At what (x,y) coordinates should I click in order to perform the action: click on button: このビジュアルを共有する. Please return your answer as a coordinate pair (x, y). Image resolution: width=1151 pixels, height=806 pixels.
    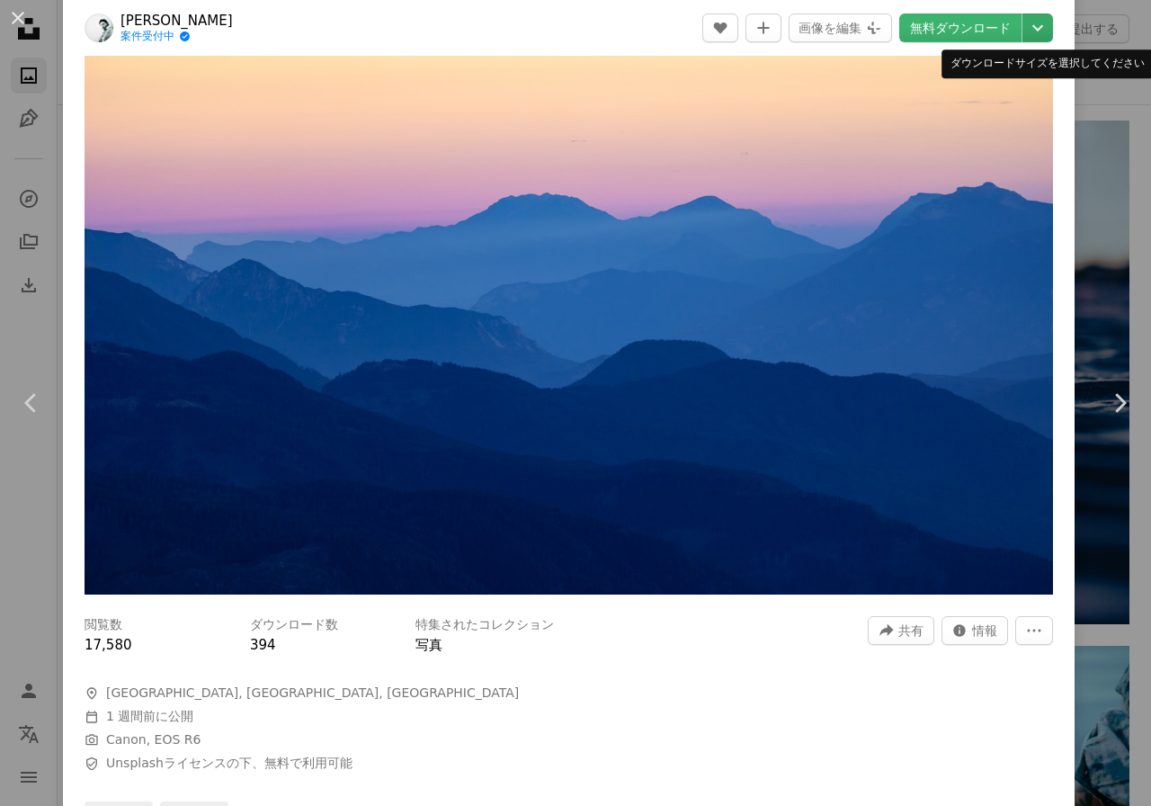
    Looking at the image, I should click on (901, 630).